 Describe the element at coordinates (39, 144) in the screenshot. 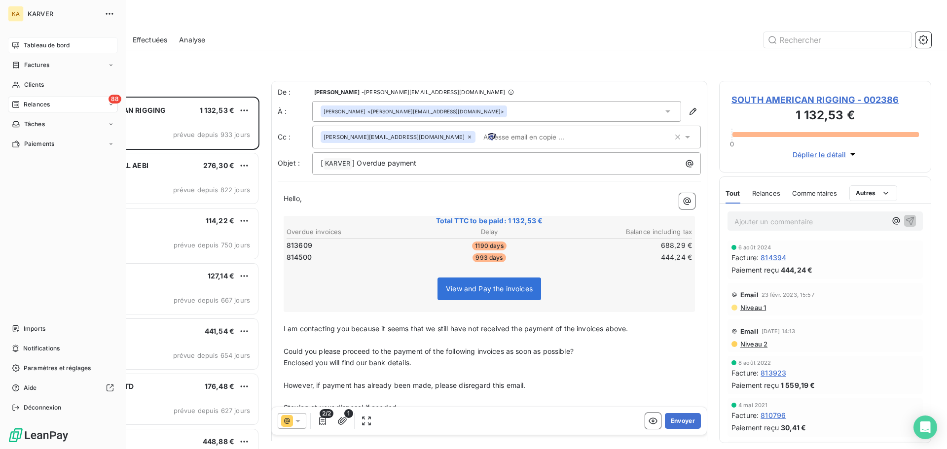

I see `span: Paiements` at that location.